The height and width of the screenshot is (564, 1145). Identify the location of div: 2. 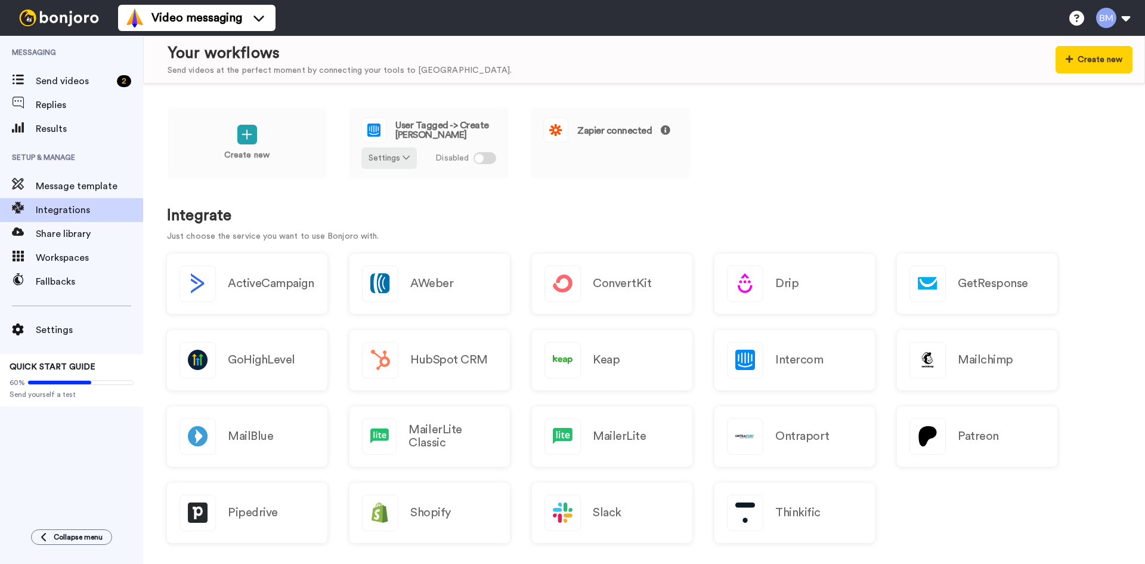
(124, 81).